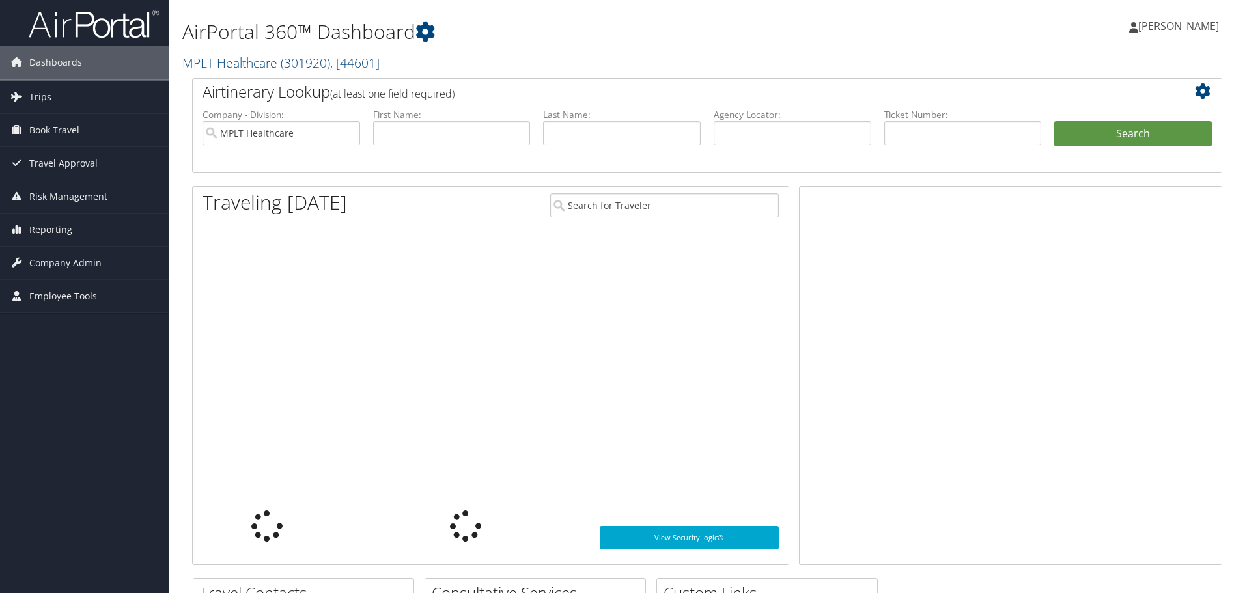 The image size is (1245, 593). I want to click on span: Travel Approval, so click(63, 163).